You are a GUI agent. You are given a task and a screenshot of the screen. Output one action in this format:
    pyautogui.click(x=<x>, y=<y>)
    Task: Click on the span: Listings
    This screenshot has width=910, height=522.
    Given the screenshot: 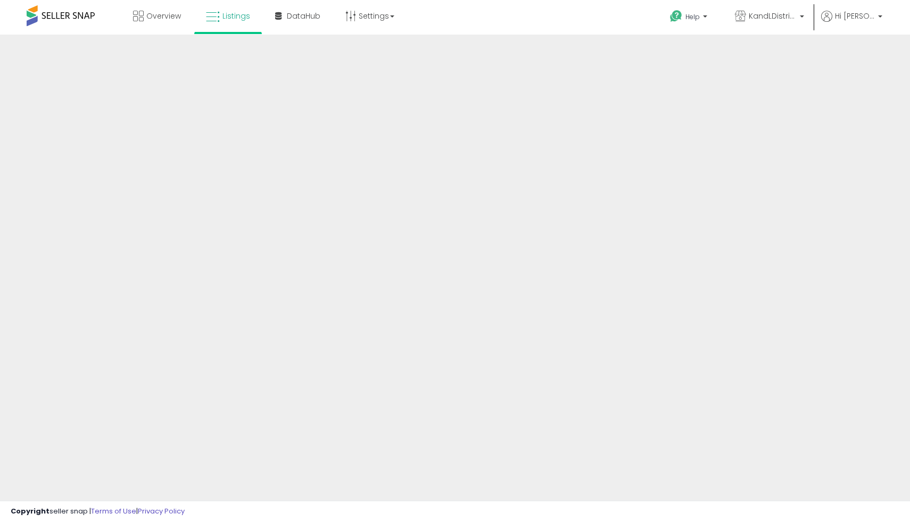 What is the action you would take?
    pyautogui.click(x=236, y=16)
    